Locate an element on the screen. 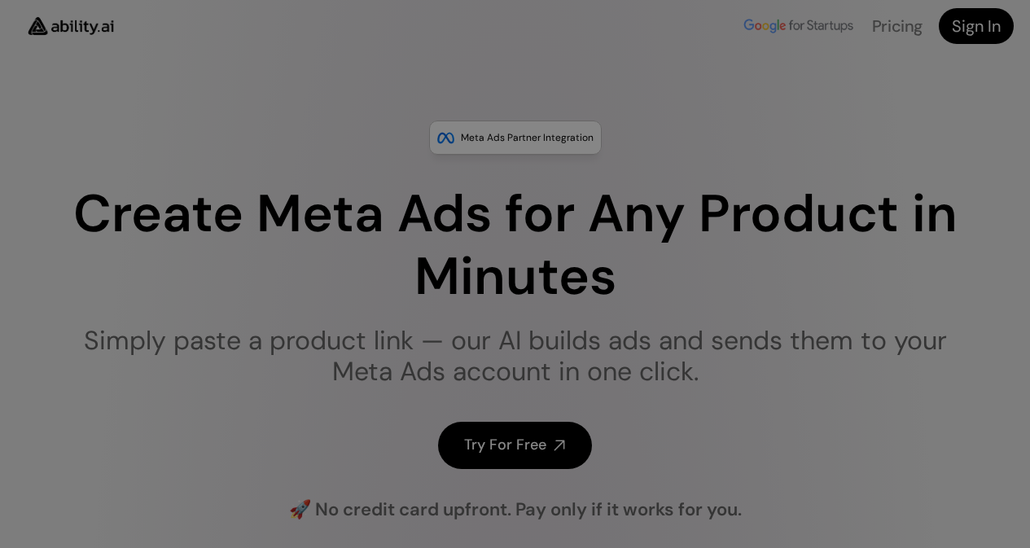 The height and width of the screenshot is (548, 1030). h1: Create Meta Ads for Any Product in Minutes is located at coordinates (515, 246).